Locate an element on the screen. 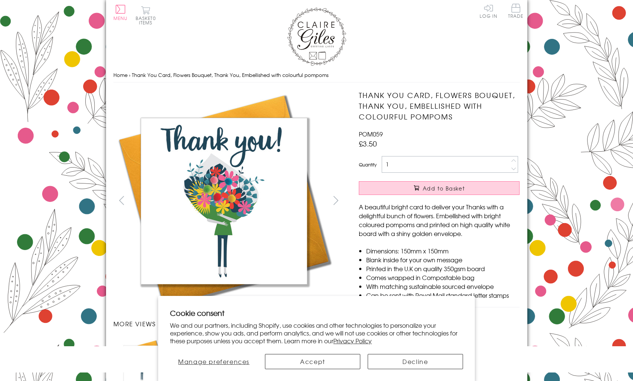  li: With matching sustainable sourced envelope is located at coordinates (443, 286).